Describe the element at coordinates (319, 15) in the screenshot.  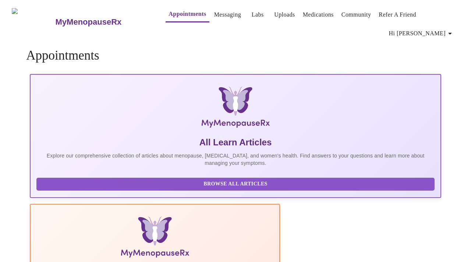
I see `button: Medications` at that location.